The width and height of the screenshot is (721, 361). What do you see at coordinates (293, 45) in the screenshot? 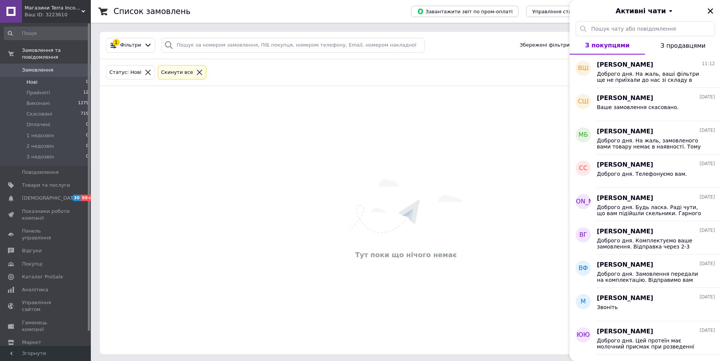
I see `input: Пошук за номером замовлення, ПІБ покупця, номером телефону, Email, номером накладної` at bounding box center [293, 45].